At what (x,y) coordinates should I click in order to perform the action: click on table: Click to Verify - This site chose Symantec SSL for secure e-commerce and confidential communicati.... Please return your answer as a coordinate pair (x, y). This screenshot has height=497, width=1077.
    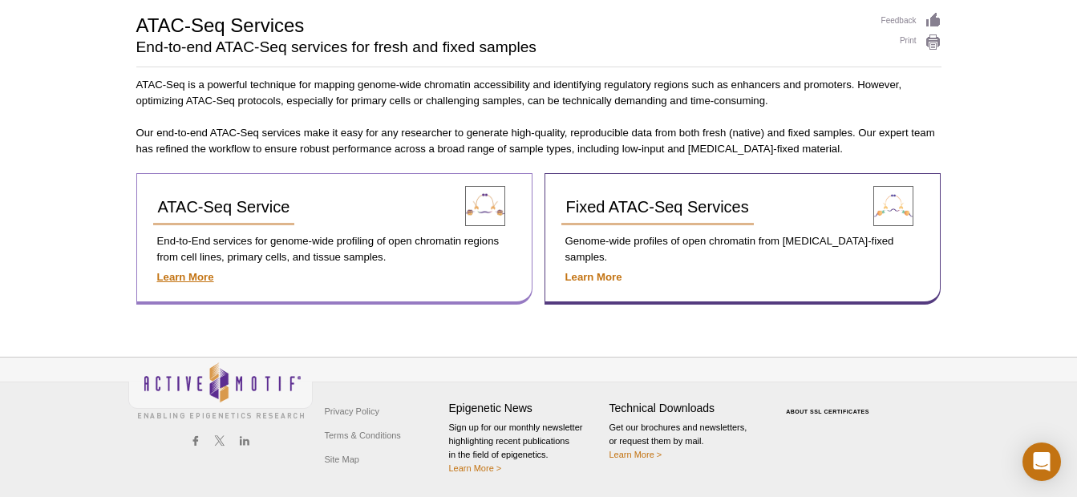
    Looking at the image, I should click on (830, 403).